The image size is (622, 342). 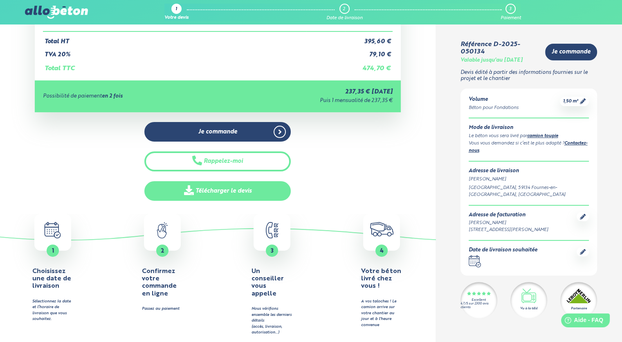 I want to click on div: Vu à la télé, so click(x=528, y=309).